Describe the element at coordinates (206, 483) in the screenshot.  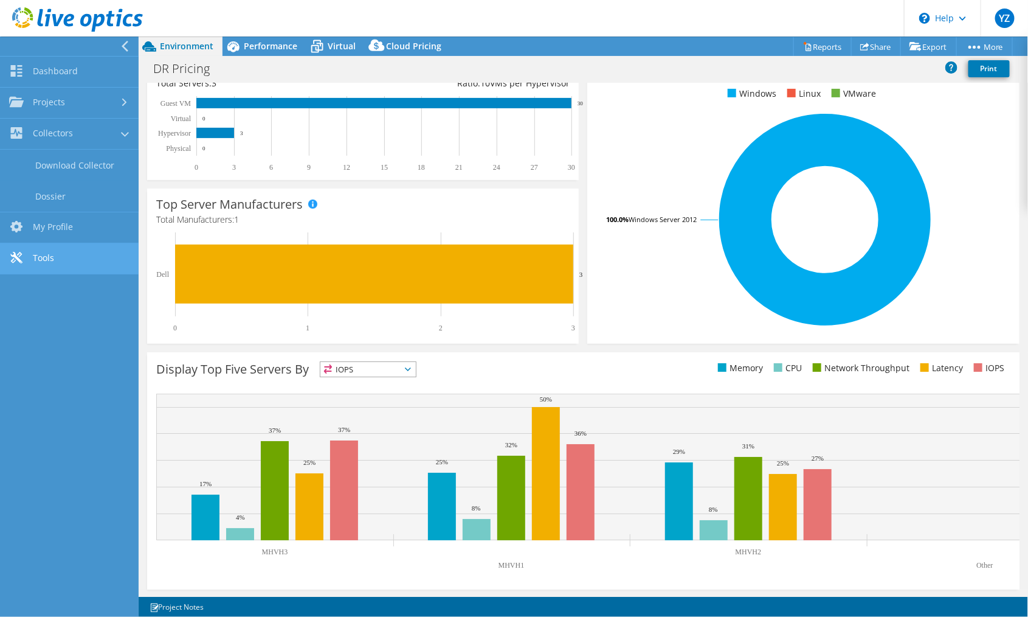
I see `text: 17%` at that location.